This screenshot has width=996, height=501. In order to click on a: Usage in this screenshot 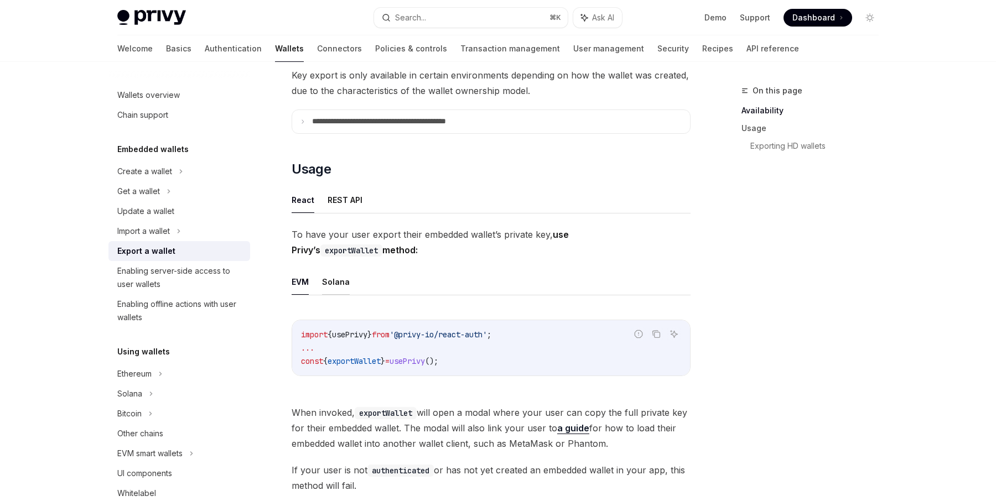, I will do `click(814, 128)`.